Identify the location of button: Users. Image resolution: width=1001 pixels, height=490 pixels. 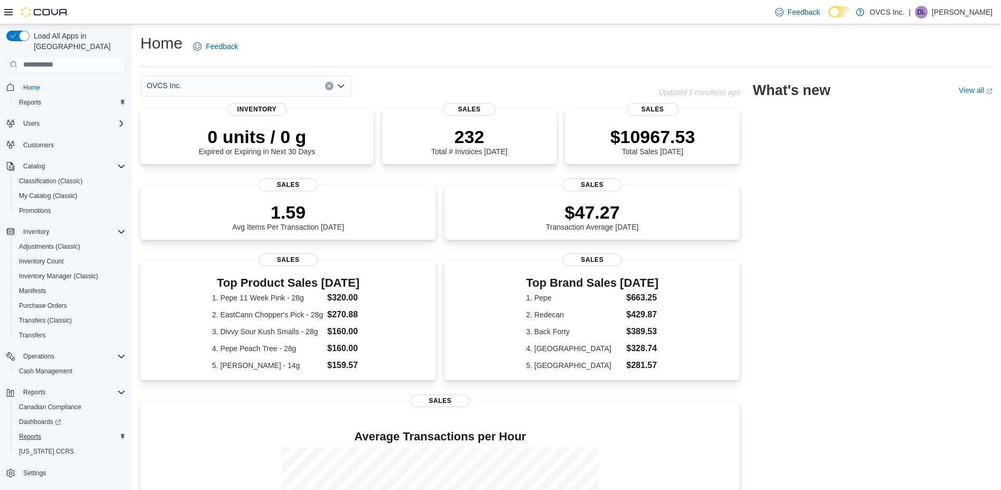
(31, 124).